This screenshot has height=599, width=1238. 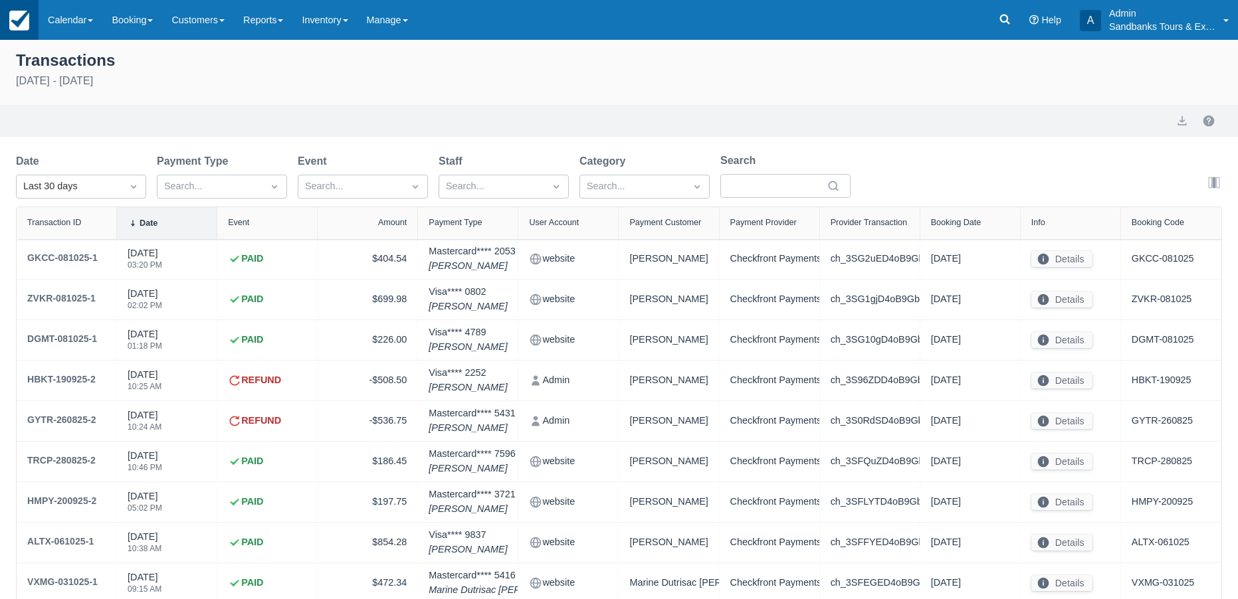 What do you see at coordinates (1038, 223) in the screenshot?
I see `div: Info` at bounding box center [1038, 223].